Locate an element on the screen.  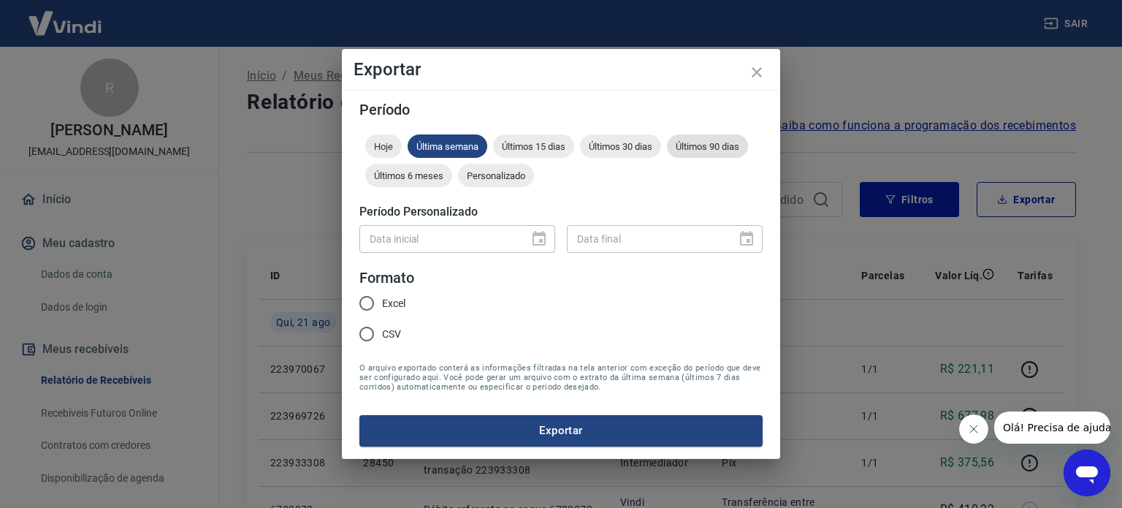
span: Hoje is located at coordinates (384, 146).